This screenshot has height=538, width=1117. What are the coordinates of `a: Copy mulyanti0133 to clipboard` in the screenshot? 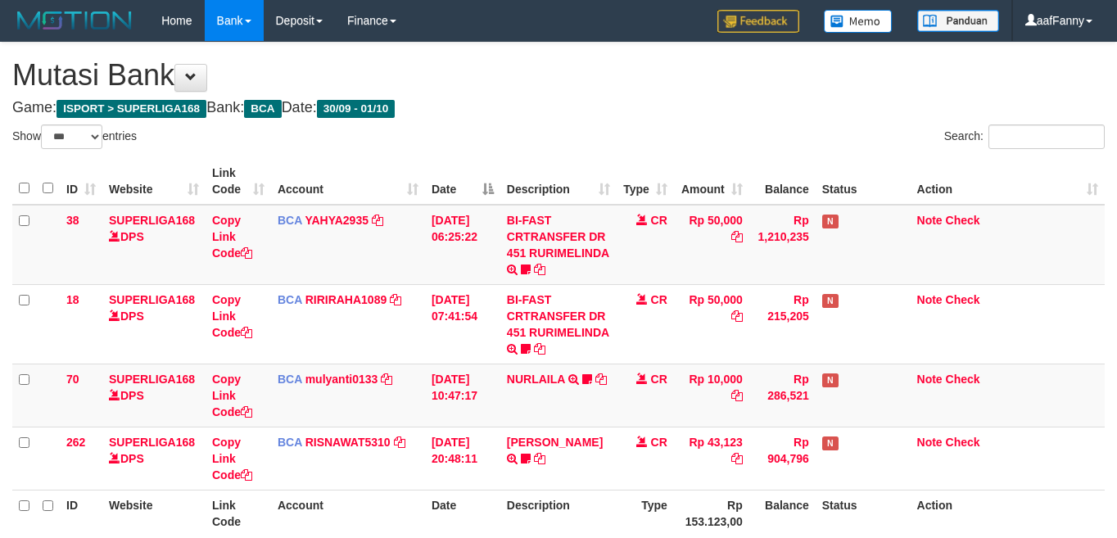 It's located at (387, 379).